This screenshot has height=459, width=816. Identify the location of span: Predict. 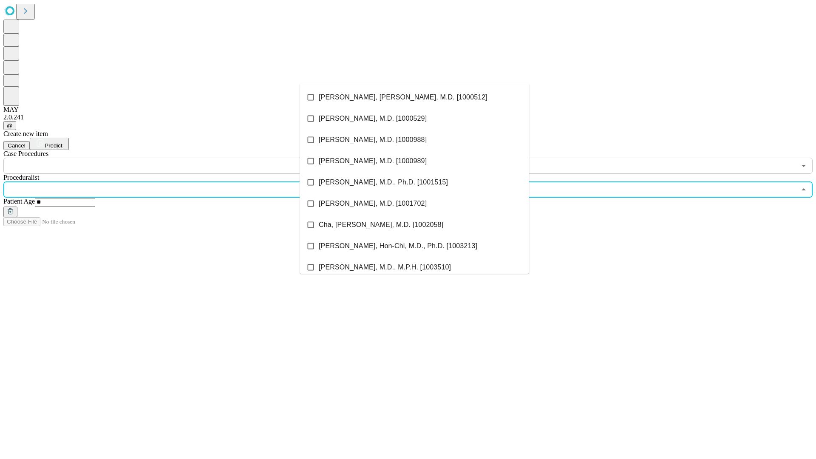
(53, 145).